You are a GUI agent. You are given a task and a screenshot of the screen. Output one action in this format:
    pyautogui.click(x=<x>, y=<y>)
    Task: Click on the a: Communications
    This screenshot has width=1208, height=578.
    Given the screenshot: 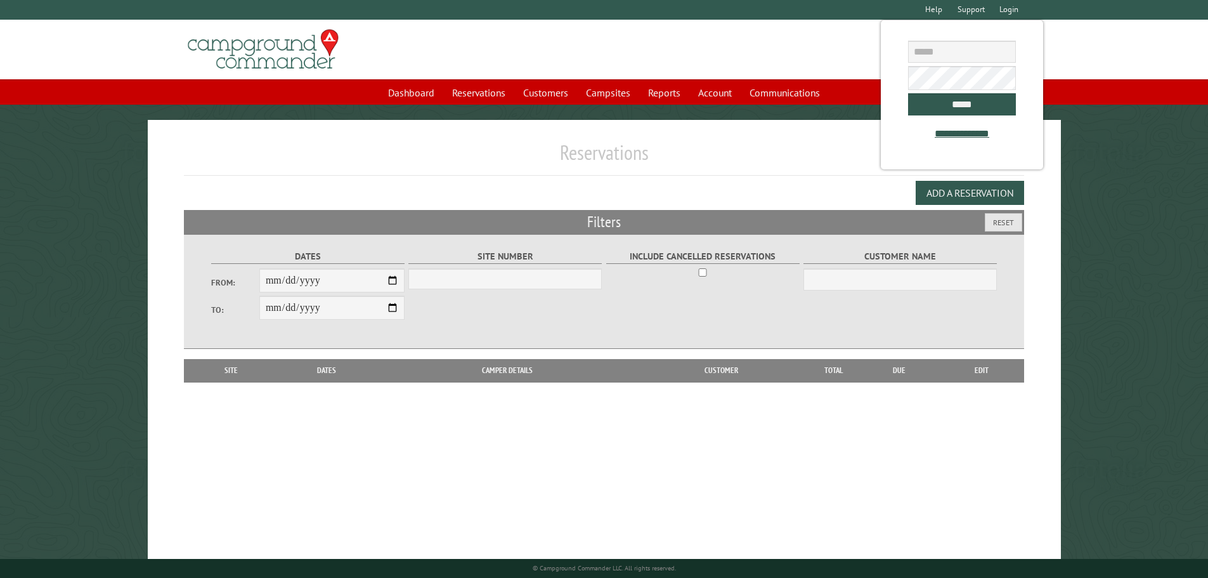 What is the action you would take?
    pyautogui.click(x=785, y=93)
    